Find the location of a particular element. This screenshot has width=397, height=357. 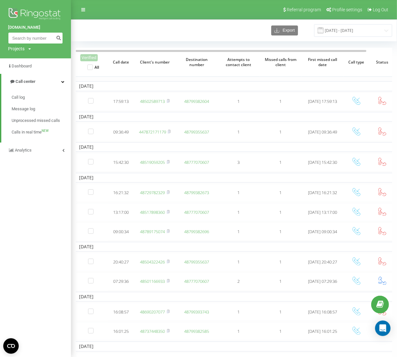

span: Referral program is located at coordinates (304, 10).